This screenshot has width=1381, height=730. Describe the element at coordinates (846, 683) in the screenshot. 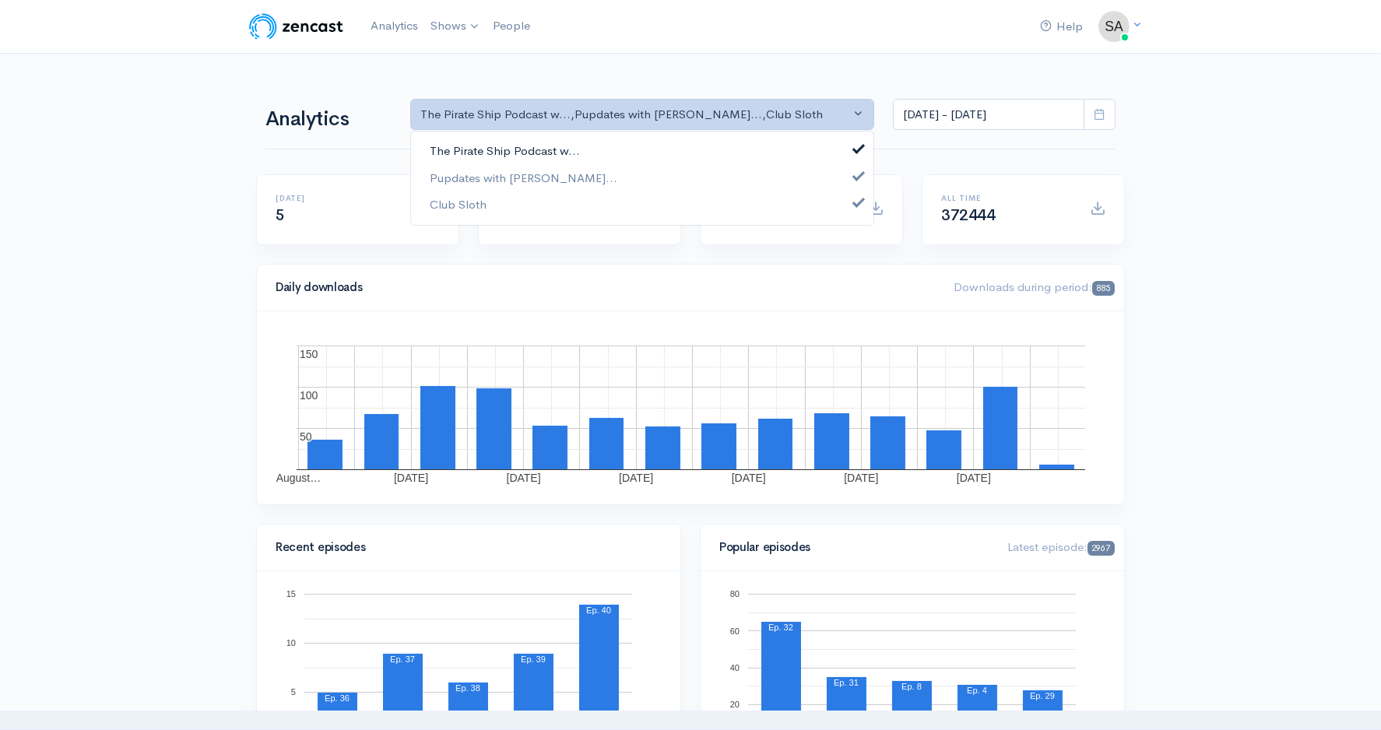

I see `text: Ep. 31` at that location.